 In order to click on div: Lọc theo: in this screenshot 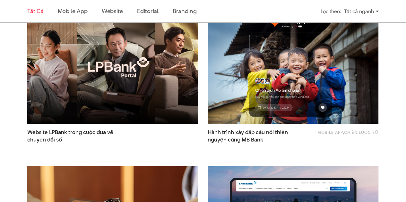, I will do `click(331, 11)`.